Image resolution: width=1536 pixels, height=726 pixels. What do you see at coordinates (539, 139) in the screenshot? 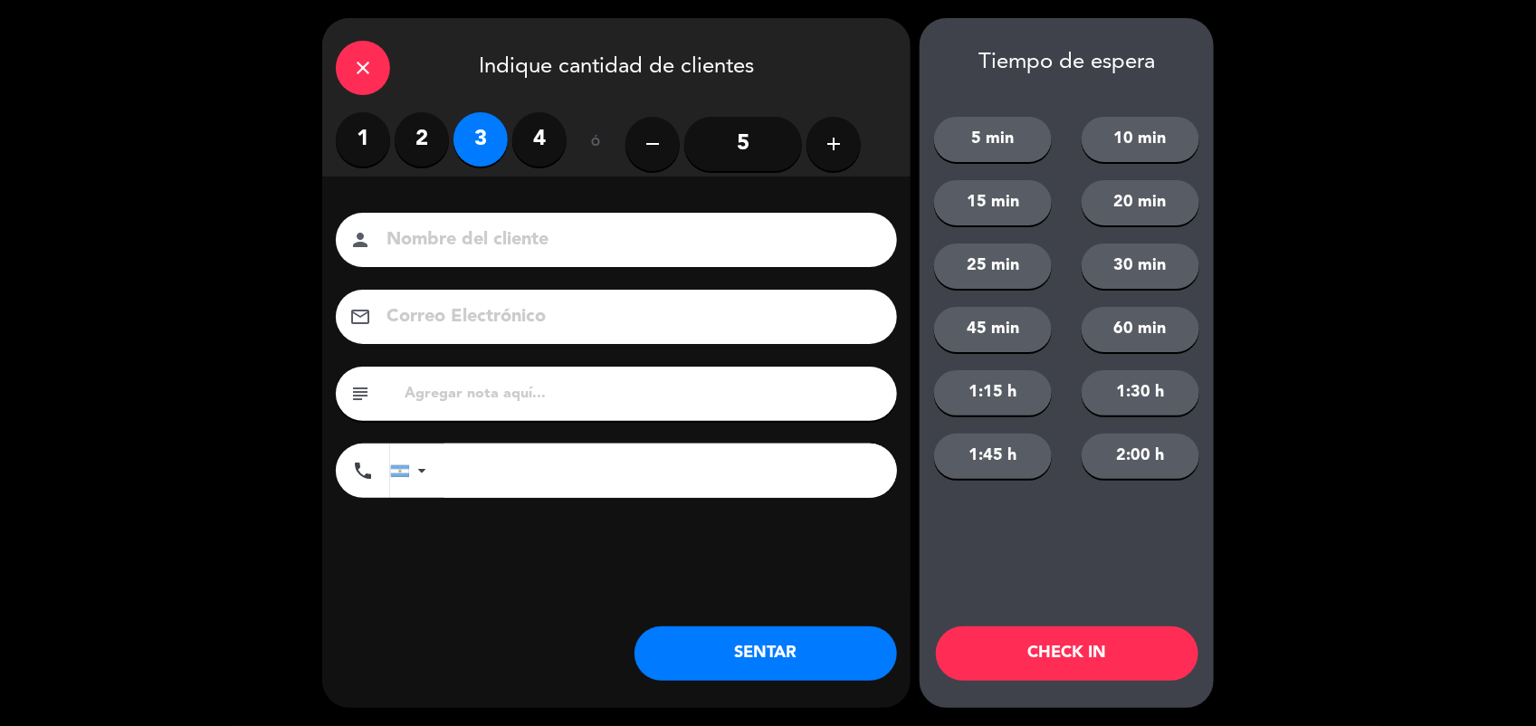
I see `label: 4` at bounding box center [539, 139].